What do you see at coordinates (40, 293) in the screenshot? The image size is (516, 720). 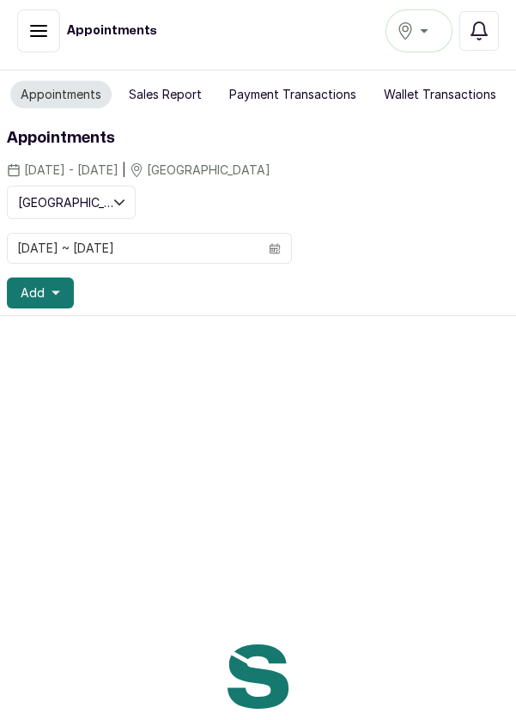 I see `button: Add` at bounding box center [40, 293].